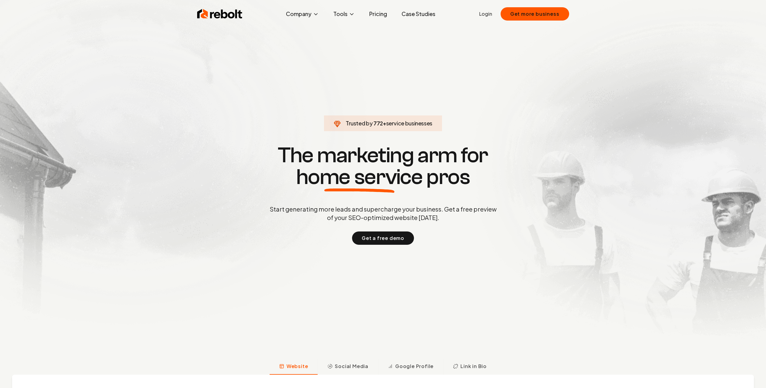 This screenshot has width=766, height=388. I want to click on img: Rebolt Logo, so click(220, 14).